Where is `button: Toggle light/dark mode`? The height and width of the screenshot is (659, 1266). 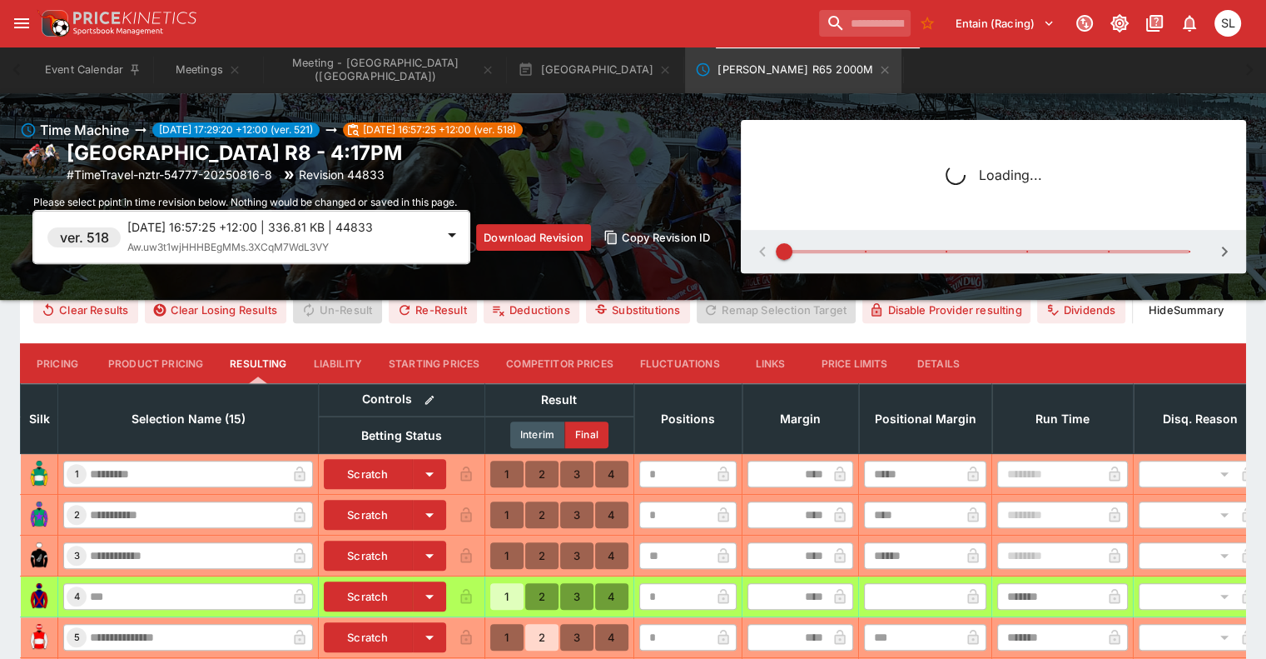 button: Toggle light/dark mode is located at coordinates (1120, 23).